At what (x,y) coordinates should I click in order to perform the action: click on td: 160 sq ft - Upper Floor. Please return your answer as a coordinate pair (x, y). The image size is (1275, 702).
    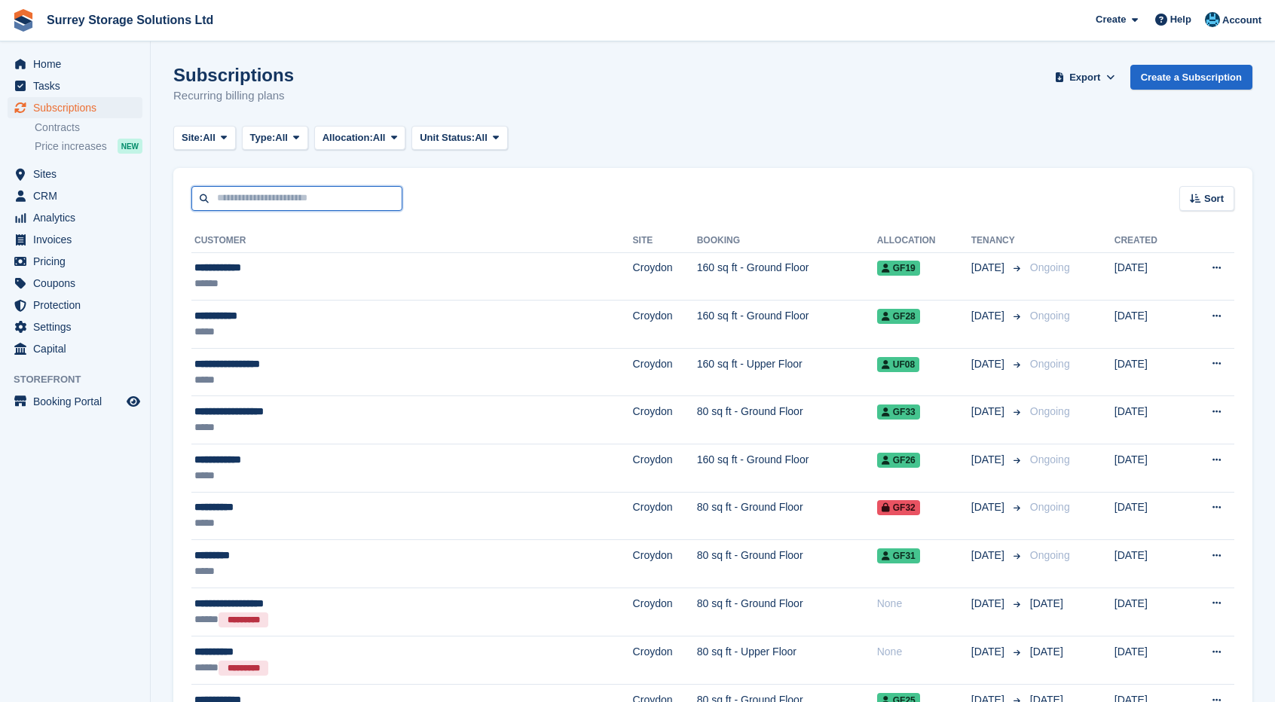
    Looking at the image, I should click on (787, 372).